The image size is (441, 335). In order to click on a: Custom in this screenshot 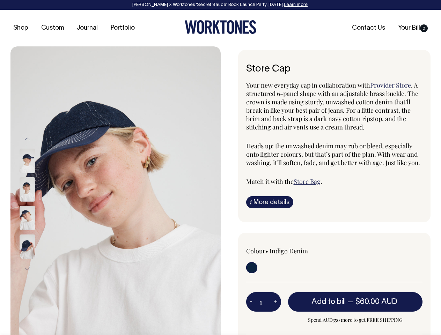, I will do `click(52, 28)`.